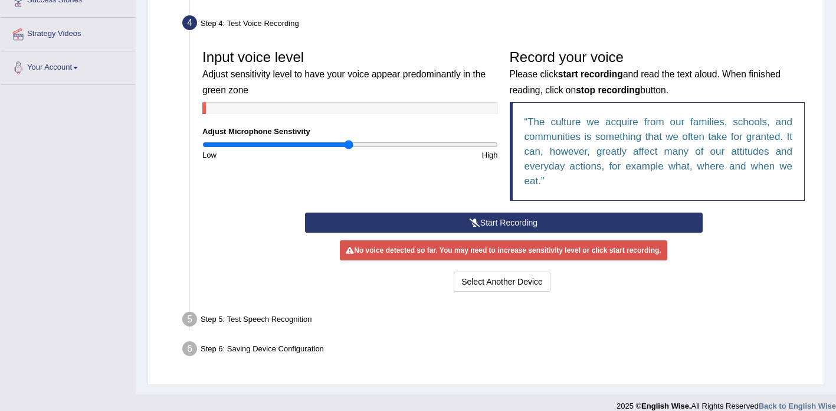  What do you see at coordinates (256, 131) in the screenshot?
I see `label: Adjust Microphone Senstivity` at bounding box center [256, 131].